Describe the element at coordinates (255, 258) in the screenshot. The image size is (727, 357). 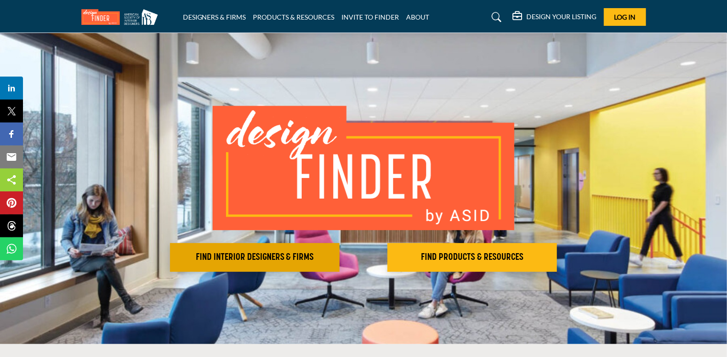
I see `h2: FIND INTERIOR DESIGNERS & FIRMS` at that location.